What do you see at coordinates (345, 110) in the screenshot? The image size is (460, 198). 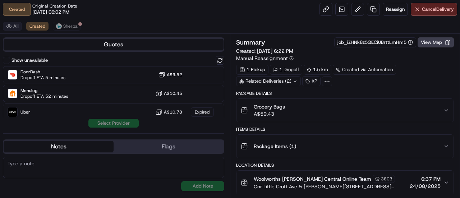 I see `button: Grocery BagsA$59.43` at bounding box center [345, 110].